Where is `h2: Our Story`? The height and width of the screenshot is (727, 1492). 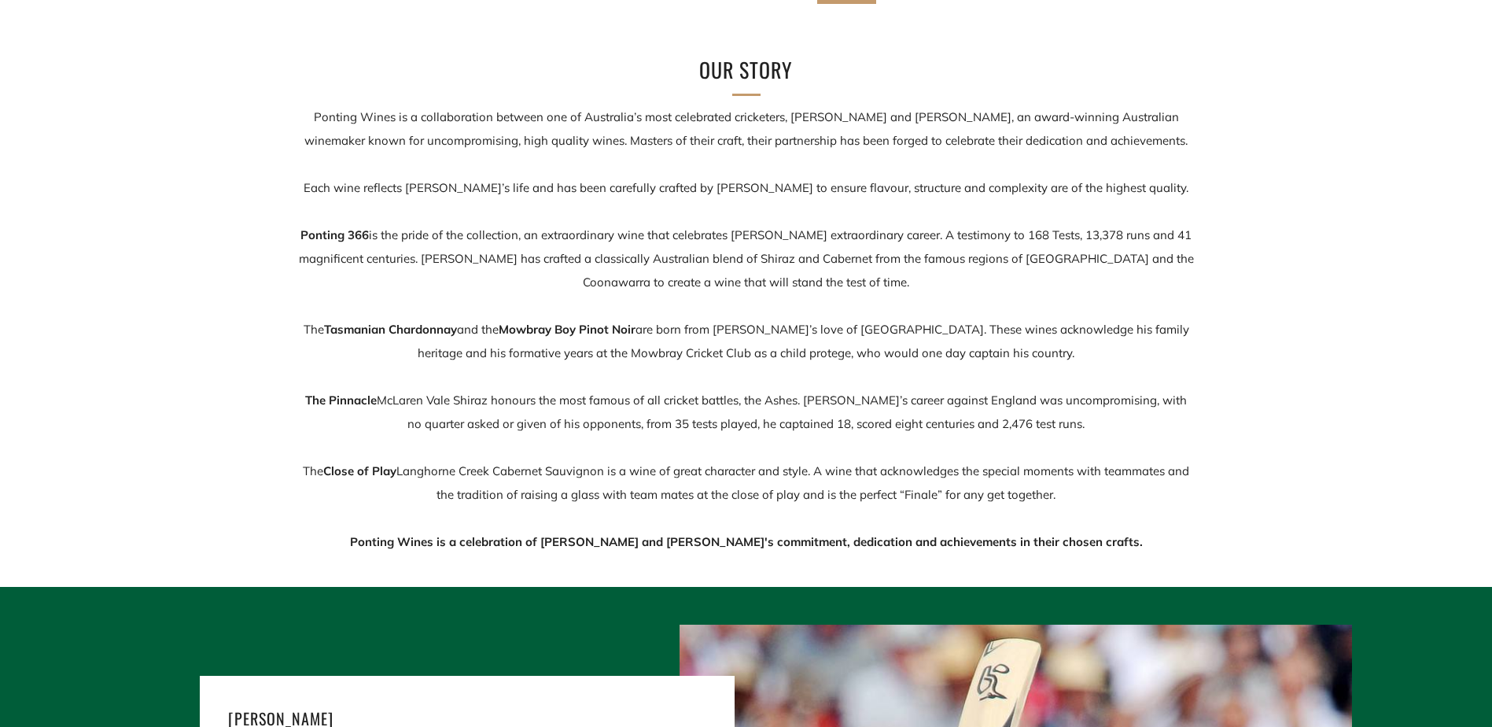 h2: Our Story is located at coordinates (746, 70).